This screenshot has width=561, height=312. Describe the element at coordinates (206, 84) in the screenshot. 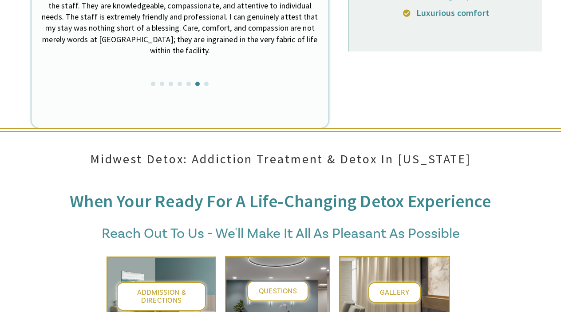

I see `a: 7` at that location.